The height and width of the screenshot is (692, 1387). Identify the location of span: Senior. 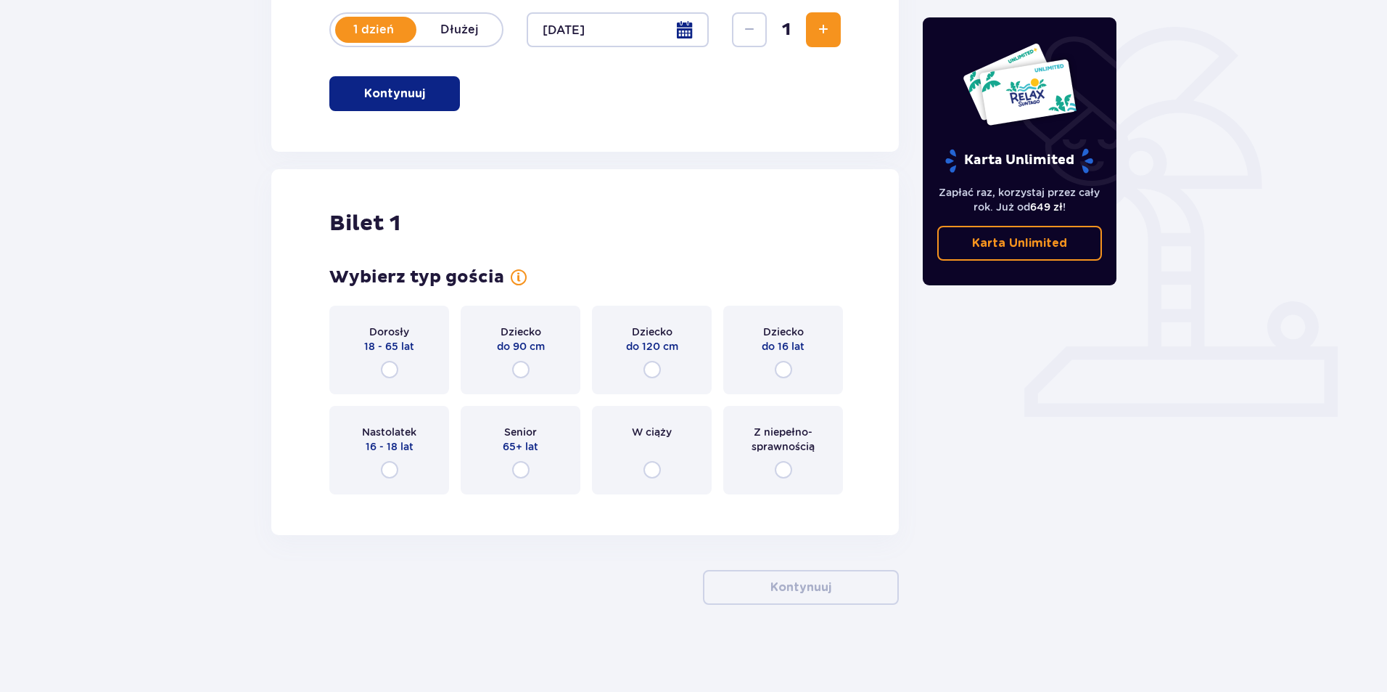
(520, 432).